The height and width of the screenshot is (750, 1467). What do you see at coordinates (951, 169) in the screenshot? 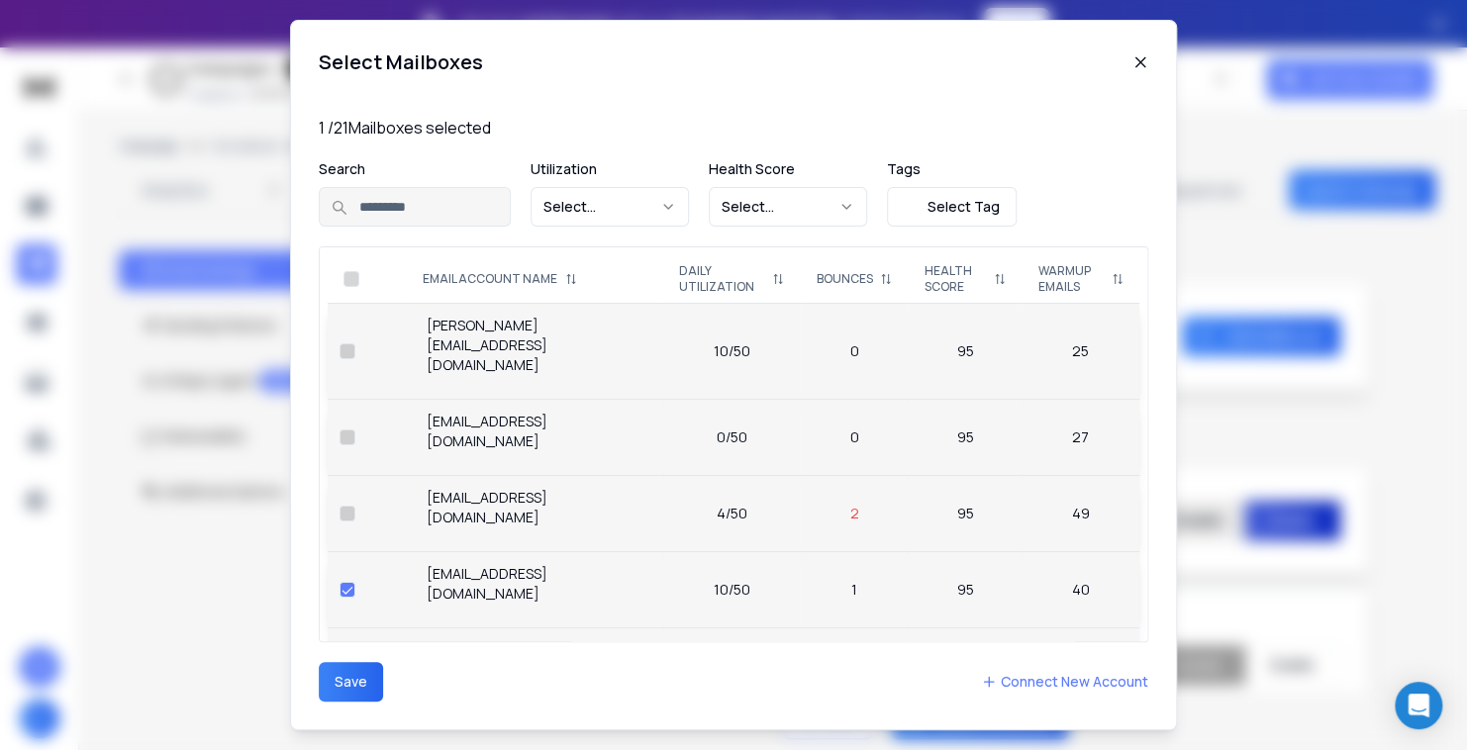
I see `p: Tags` at bounding box center [951, 169].